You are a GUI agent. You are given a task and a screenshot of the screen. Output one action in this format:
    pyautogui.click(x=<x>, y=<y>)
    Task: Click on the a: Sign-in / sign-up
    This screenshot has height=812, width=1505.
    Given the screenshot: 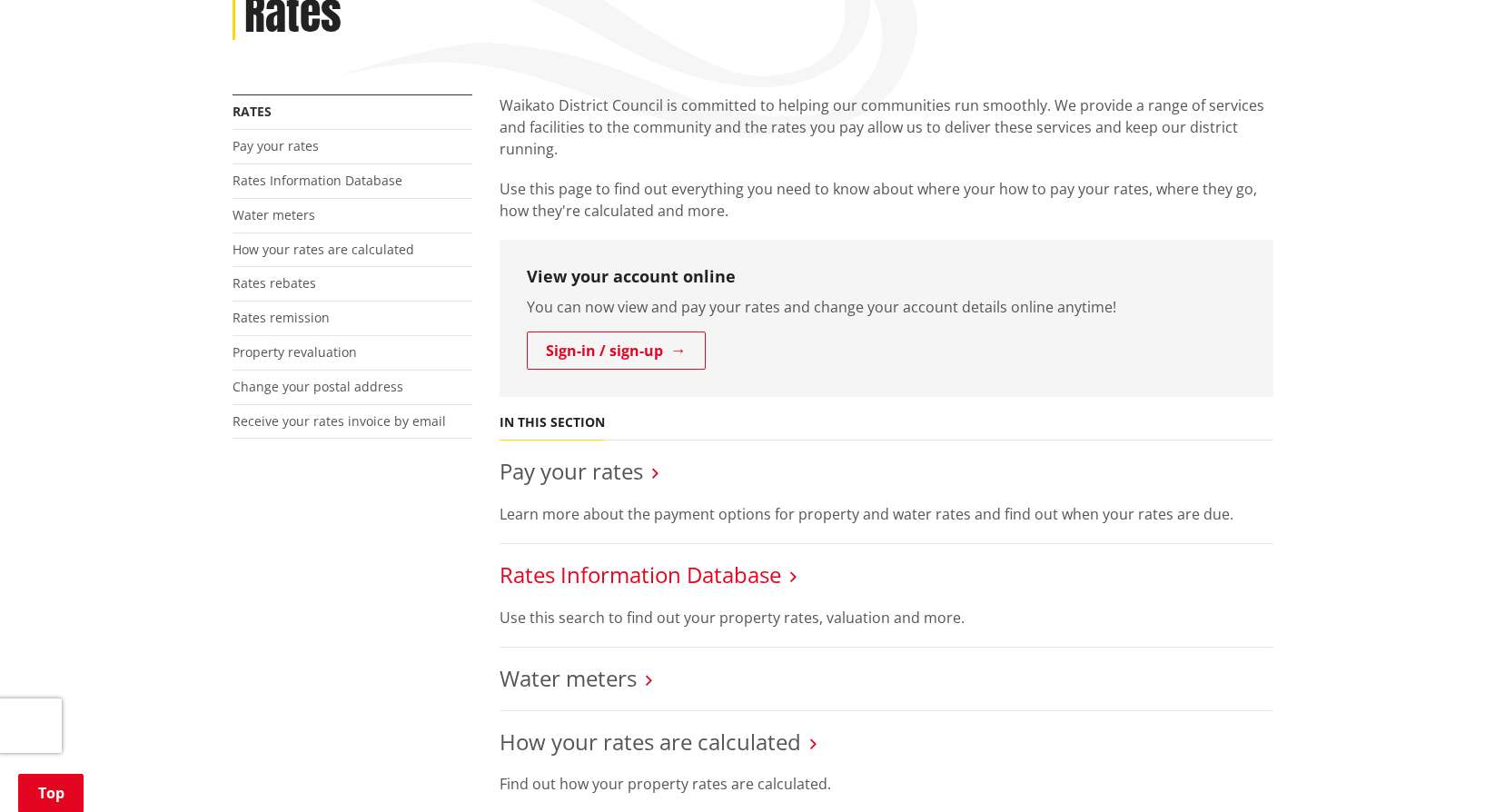 What is the action you would take?
    pyautogui.click(x=616, y=350)
    